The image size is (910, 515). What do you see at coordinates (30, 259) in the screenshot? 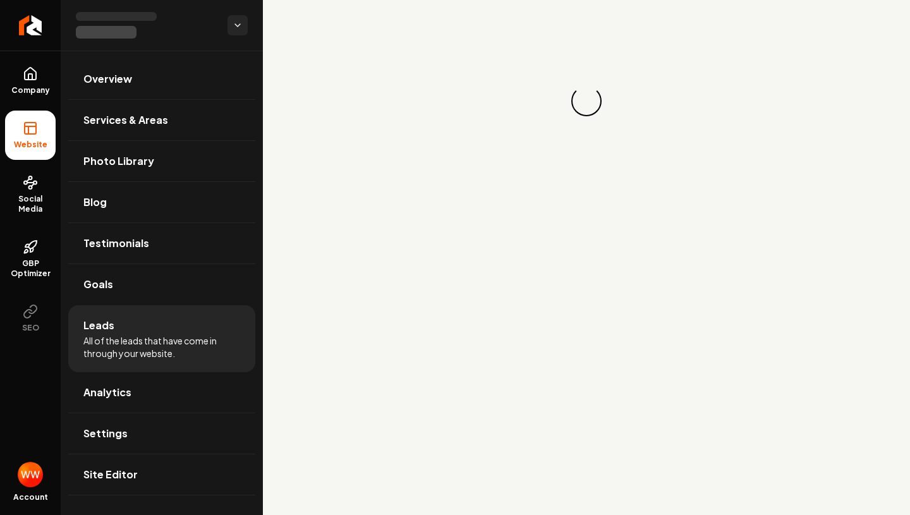
I see `a: GBP Optimizer` at bounding box center [30, 259].